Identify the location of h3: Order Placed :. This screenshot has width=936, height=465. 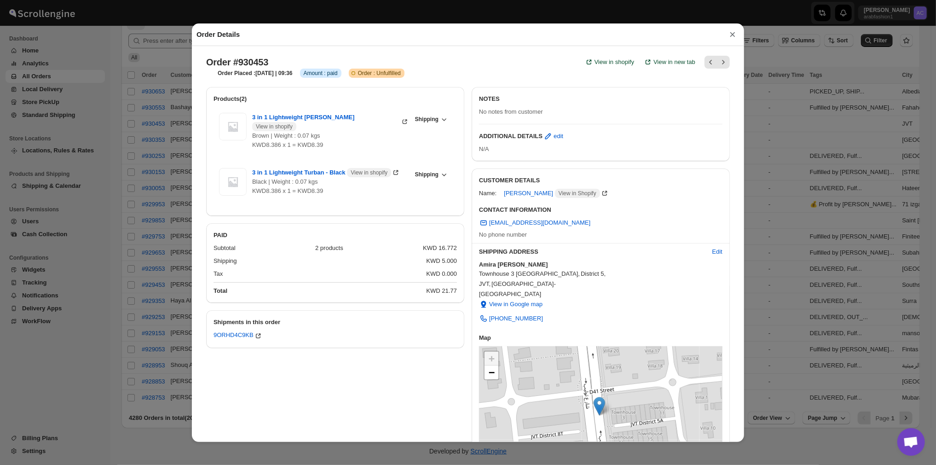
(255, 73).